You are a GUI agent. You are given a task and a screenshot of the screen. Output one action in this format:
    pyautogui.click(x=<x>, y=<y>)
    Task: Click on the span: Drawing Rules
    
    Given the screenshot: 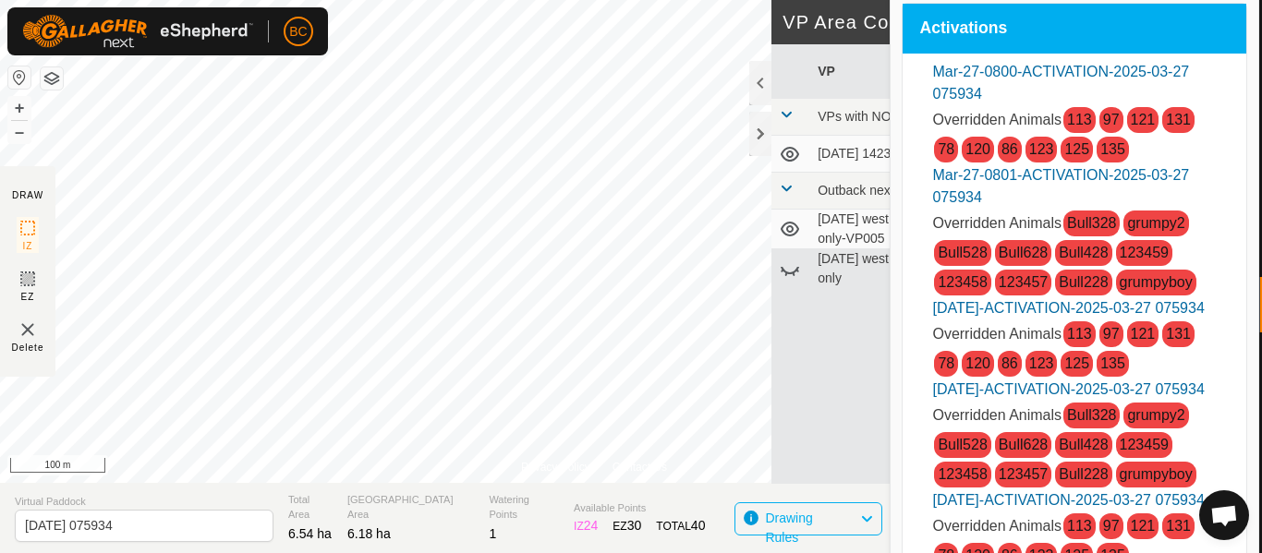 What is the action you would take?
    pyautogui.click(x=788, y=527)
    